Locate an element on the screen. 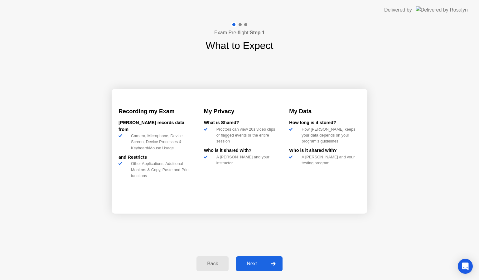 This screenshot has height=280, width=479. button: Next is located at coordinates (259, 264).